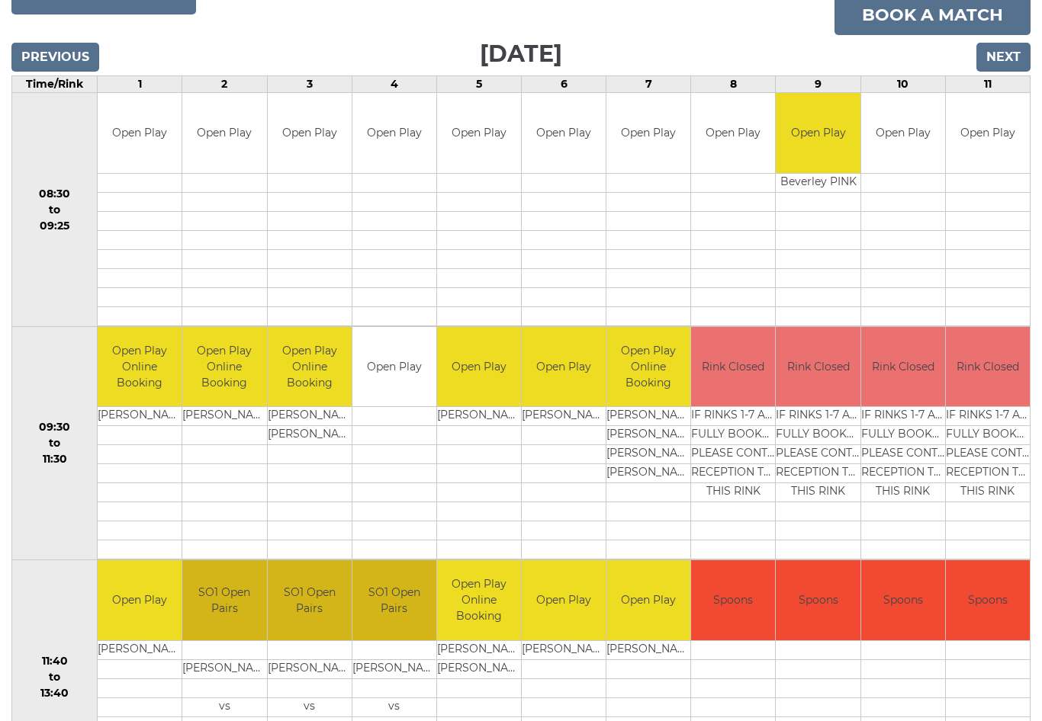 This screenshot has height=721, width=1042. I want to click on td: Time/Rink, so click(55, 85).